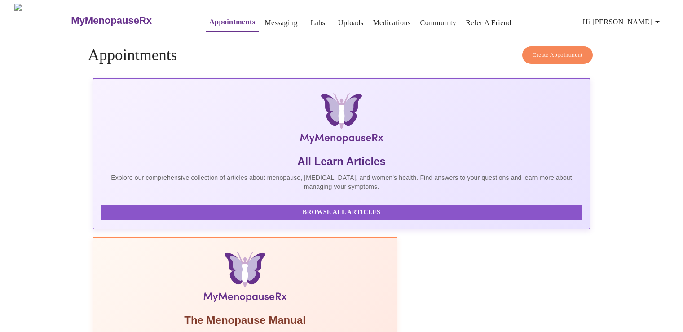 The image size is (683, 332). Describe the element at coordinates (392, 23) in the screenshot. I see `button: Medications` at that location.